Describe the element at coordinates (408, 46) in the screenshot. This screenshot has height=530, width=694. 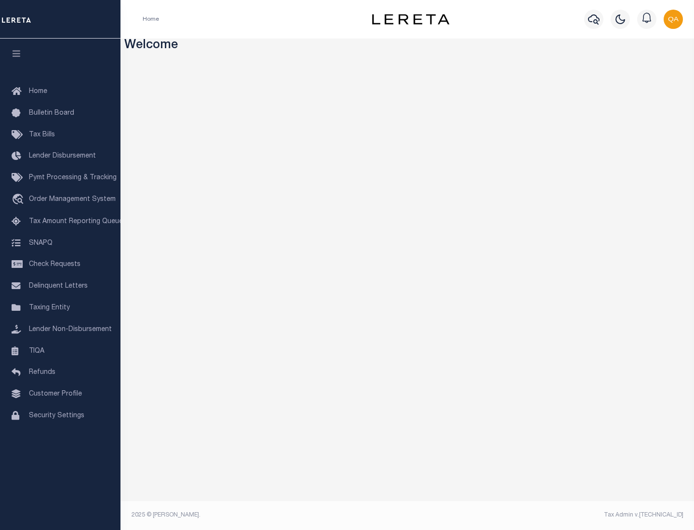
I see `h3: Welcome` at that location.